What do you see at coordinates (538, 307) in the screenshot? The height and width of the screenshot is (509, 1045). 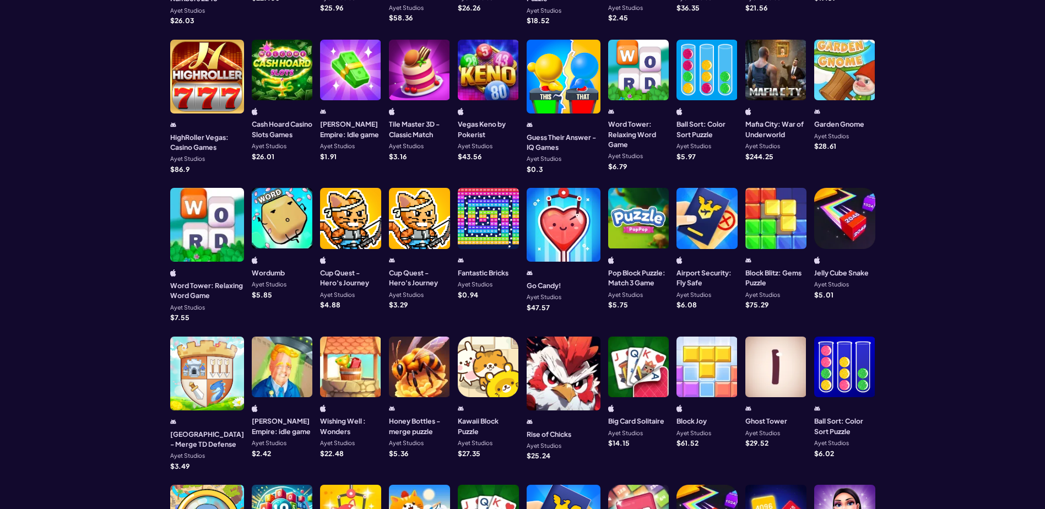 I see `p: $ 47.57` at bounding box center [538, 307].